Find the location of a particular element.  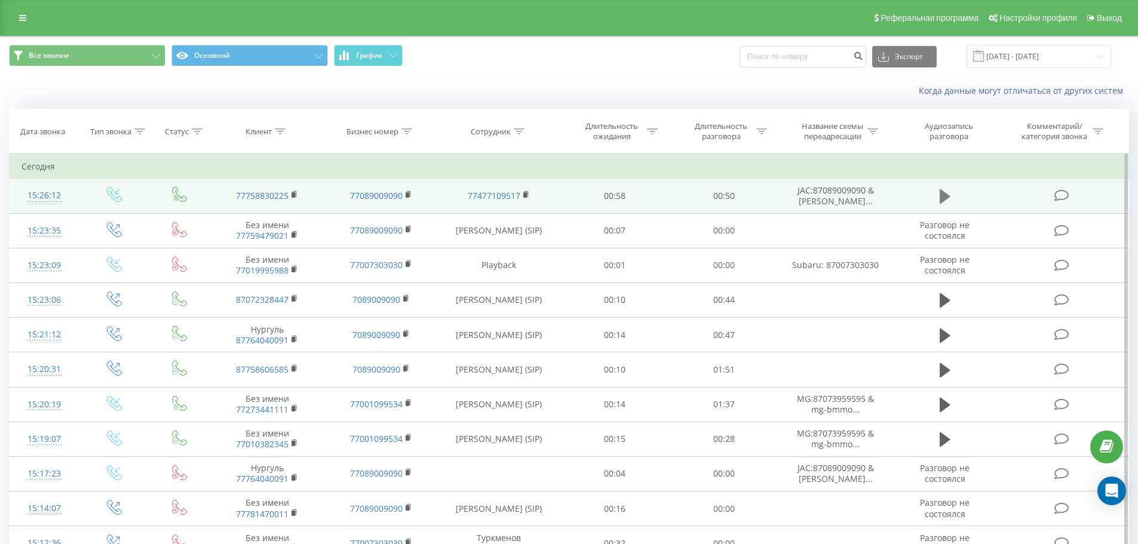

a: 77010382345 is located at coordinates (262, 444).